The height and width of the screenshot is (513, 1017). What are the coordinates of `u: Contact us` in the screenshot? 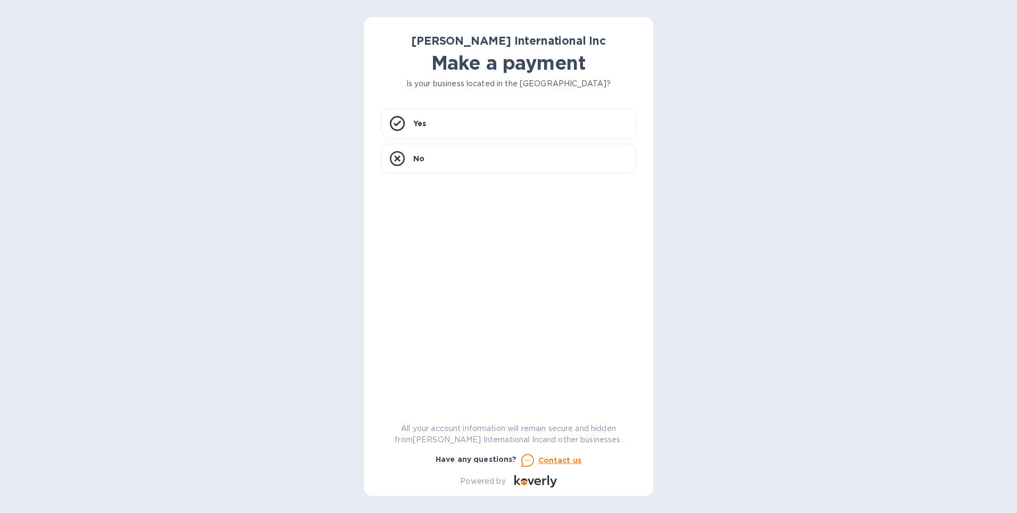 It's located at (560, 460).